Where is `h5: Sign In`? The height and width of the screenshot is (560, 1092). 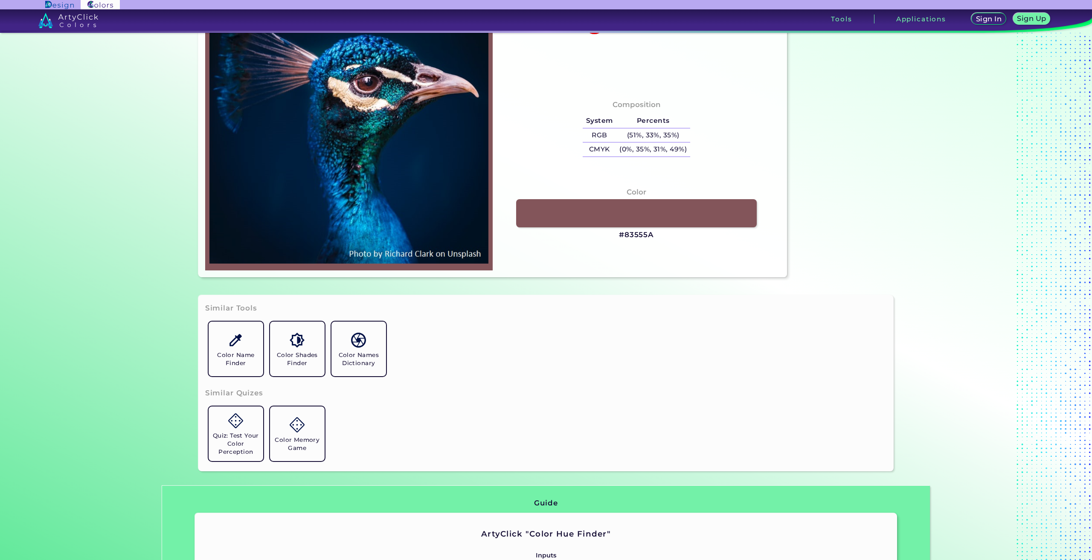 h5: Sign In is located at coordinates (988, 19).